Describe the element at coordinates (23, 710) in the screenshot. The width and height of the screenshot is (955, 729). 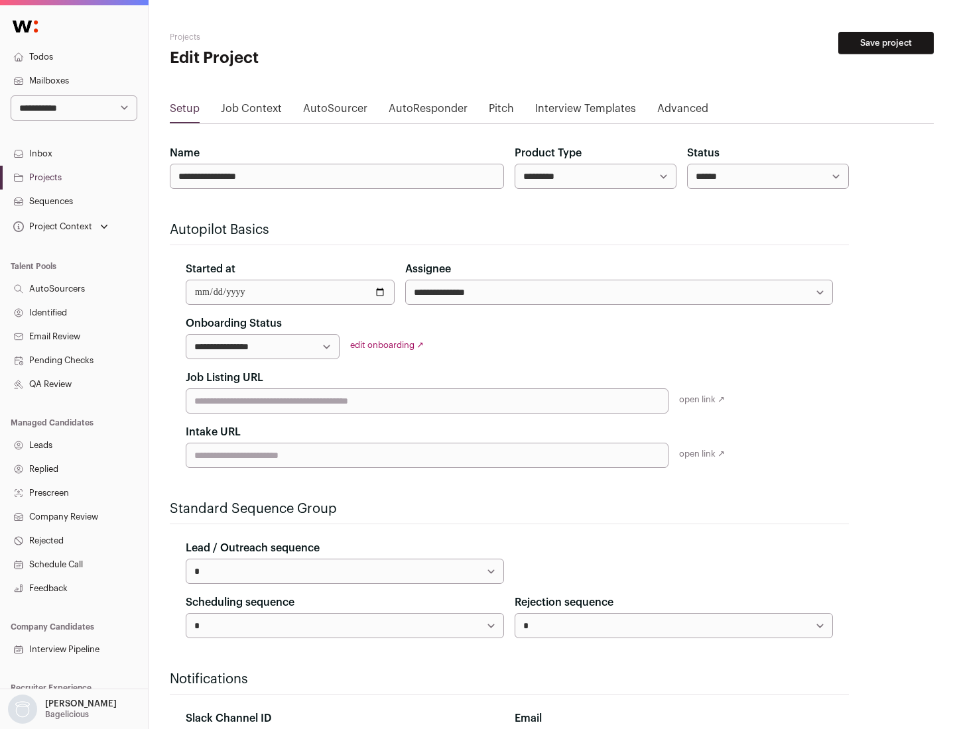
I see `img: nopic.png` at that location.